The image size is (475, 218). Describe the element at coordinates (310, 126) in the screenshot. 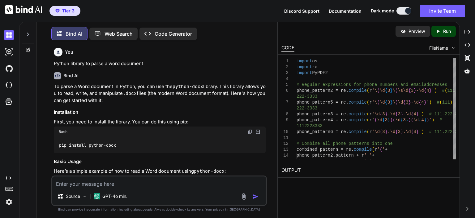

I see `span: 1112223333` at that location.